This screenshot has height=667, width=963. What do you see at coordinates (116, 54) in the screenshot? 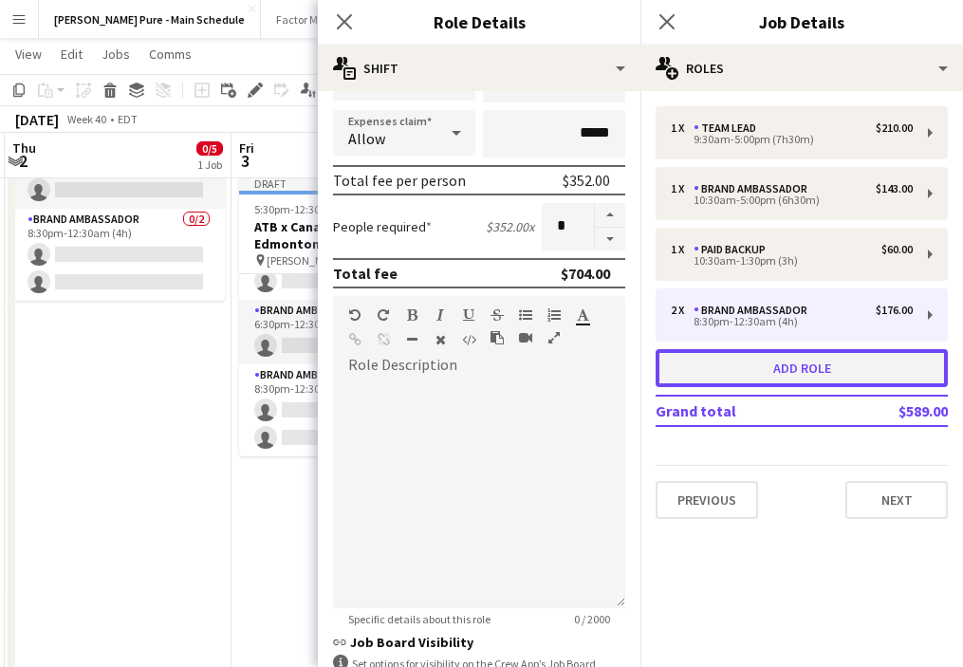
I see `a: Jobs` at bounding box center [116, 54].